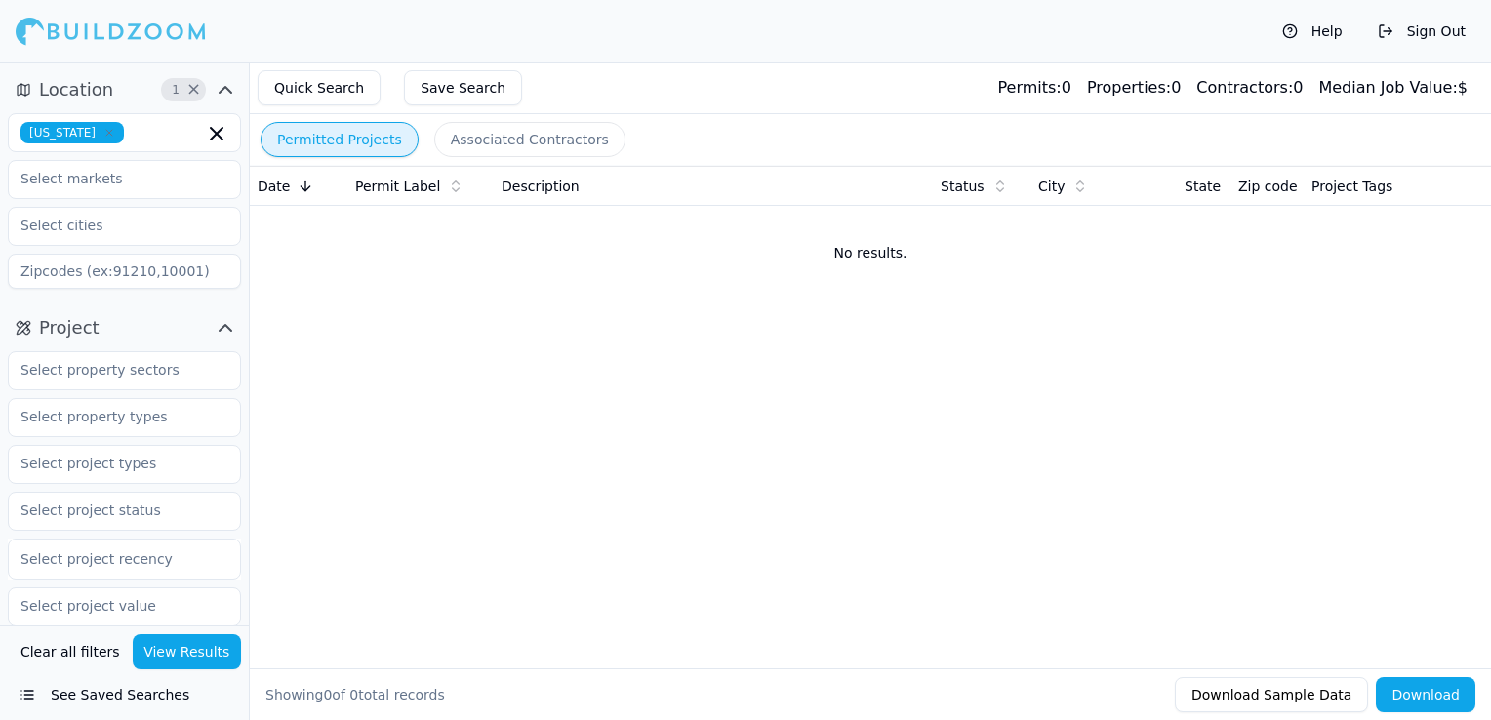 This screenshot has height=720, width=1491. What do you see at coordinates (397, 186) in the screenshot?
I see `span: Permit Label` at bounding box center [397, 186].